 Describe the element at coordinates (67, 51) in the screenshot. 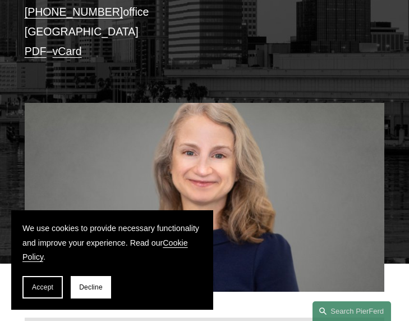

I see `a: vCard` at that location.